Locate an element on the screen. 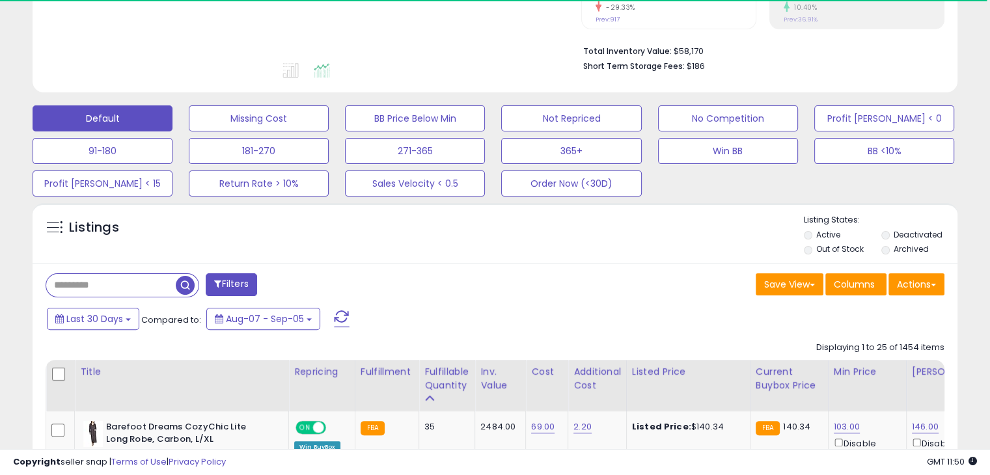  div: 35 is located at coordinates (445, 427).